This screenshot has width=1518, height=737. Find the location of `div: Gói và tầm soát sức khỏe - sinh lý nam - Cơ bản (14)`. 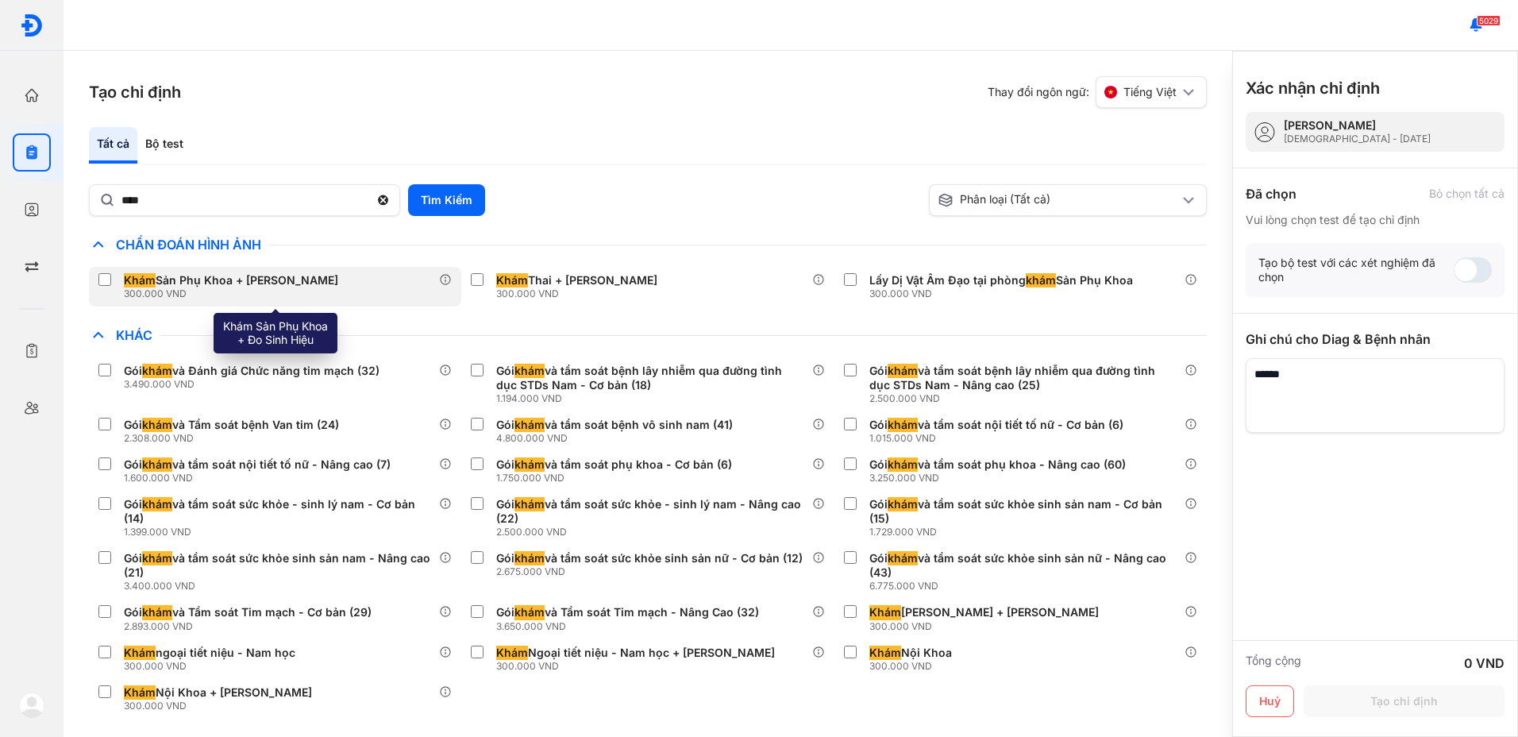

div: Gói và tầm soát sức khỏe - sinh lý nam - Cơ bản (14) is located at coordinates (278, 511).